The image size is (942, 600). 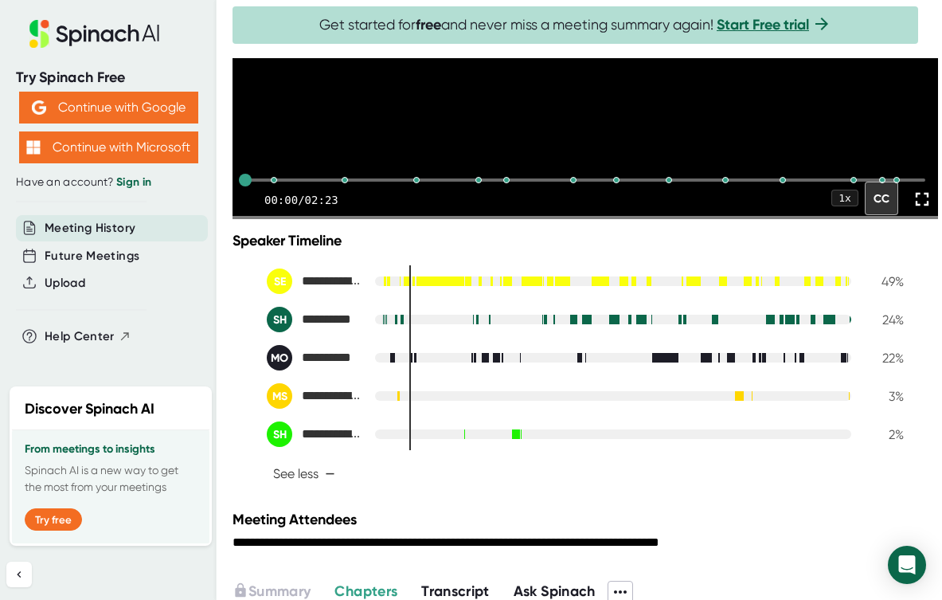 I want to click on span: Summary, so click(x=280, y=591).